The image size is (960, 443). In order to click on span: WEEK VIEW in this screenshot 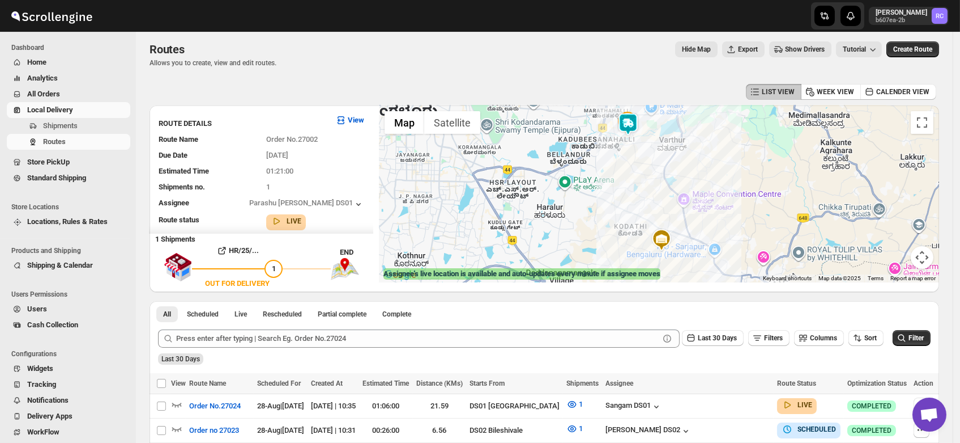, I will do `click(836, 92)`.